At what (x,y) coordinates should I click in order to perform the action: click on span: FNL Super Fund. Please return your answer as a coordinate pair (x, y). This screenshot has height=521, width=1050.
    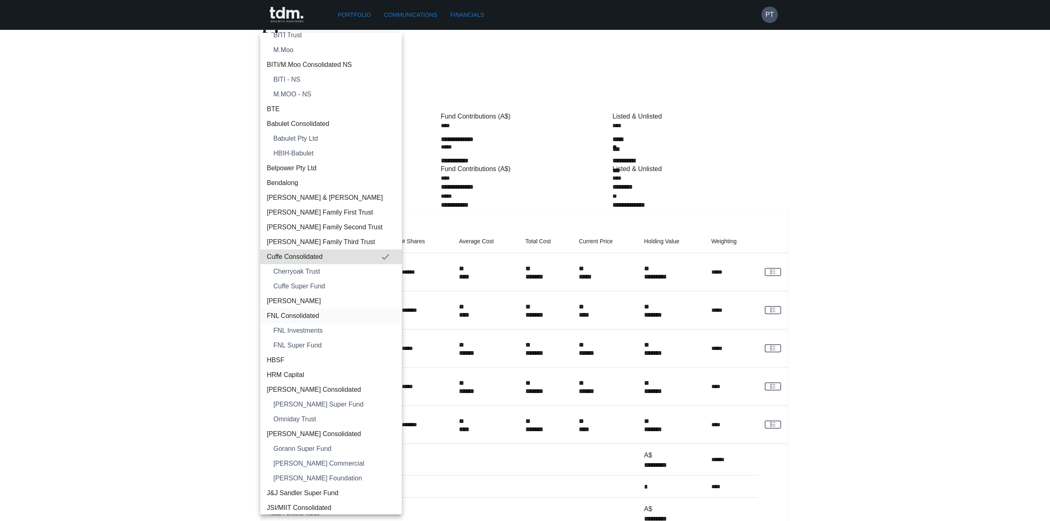
    Looking at the image, I should click on (334, 345).